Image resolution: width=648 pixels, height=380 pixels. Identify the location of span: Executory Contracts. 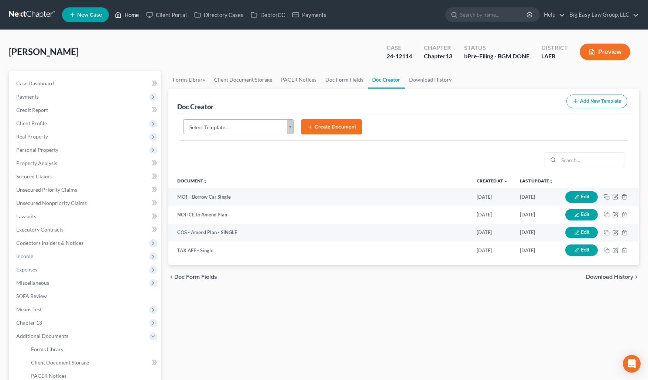
(40, 229).